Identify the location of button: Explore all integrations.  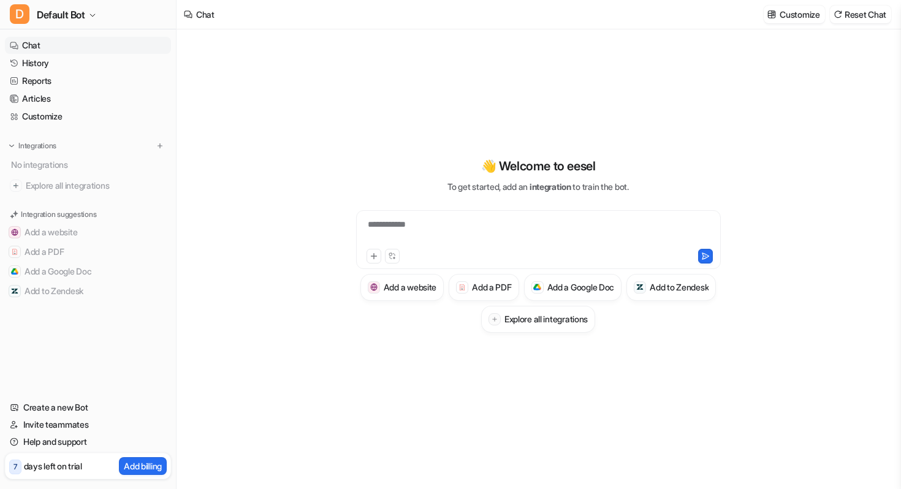
(538, 319).